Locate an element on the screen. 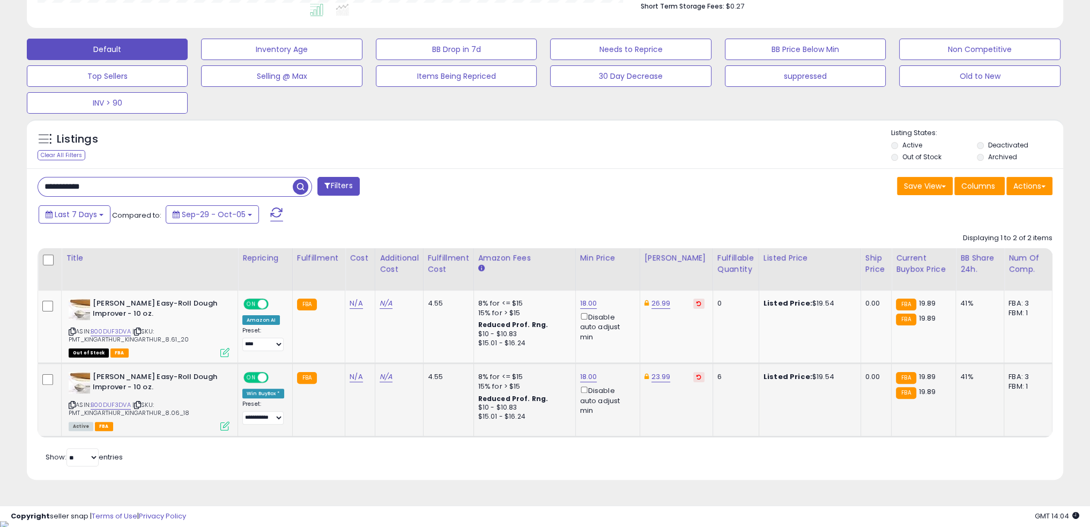 This screenshot has height=527, width=1090. button: Needs to Reprice is located at coordinates (631, 49).